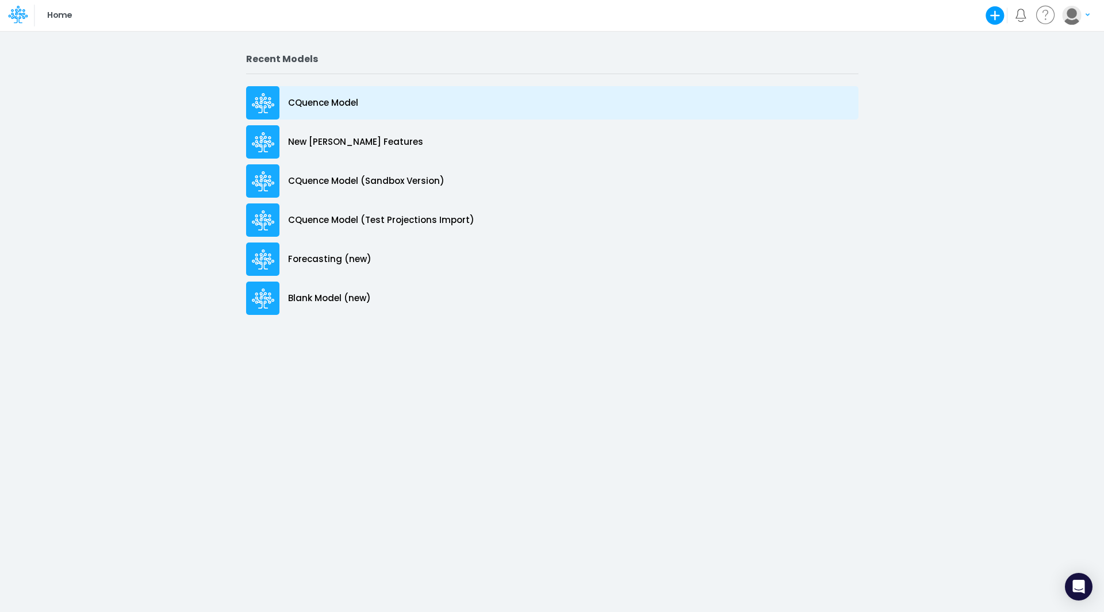  What do you see at coordinates (59, 16) in the screenshot?
I see `p: Home` at bounding box center [59, 16].